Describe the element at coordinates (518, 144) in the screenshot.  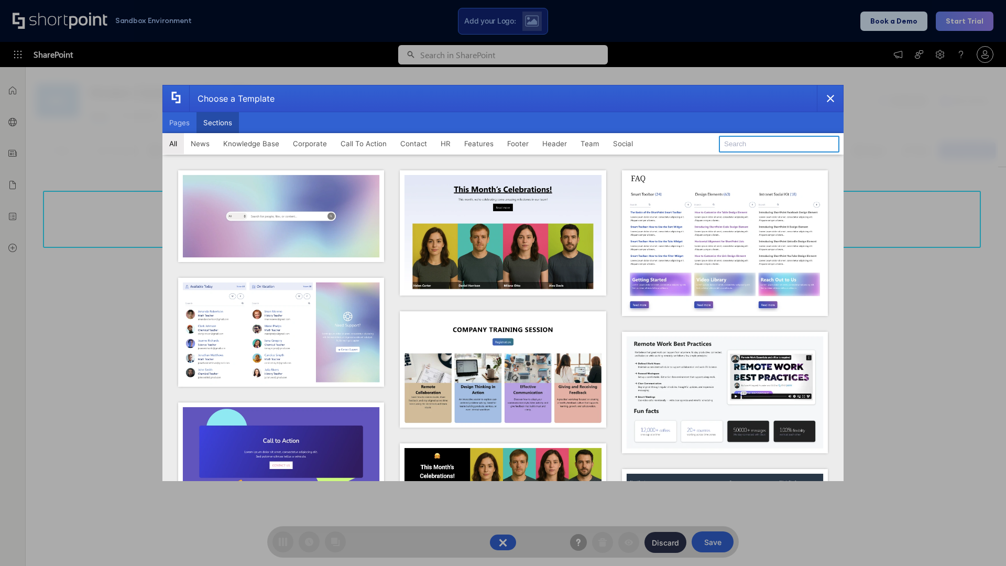
I see `button: Footer` at that location.